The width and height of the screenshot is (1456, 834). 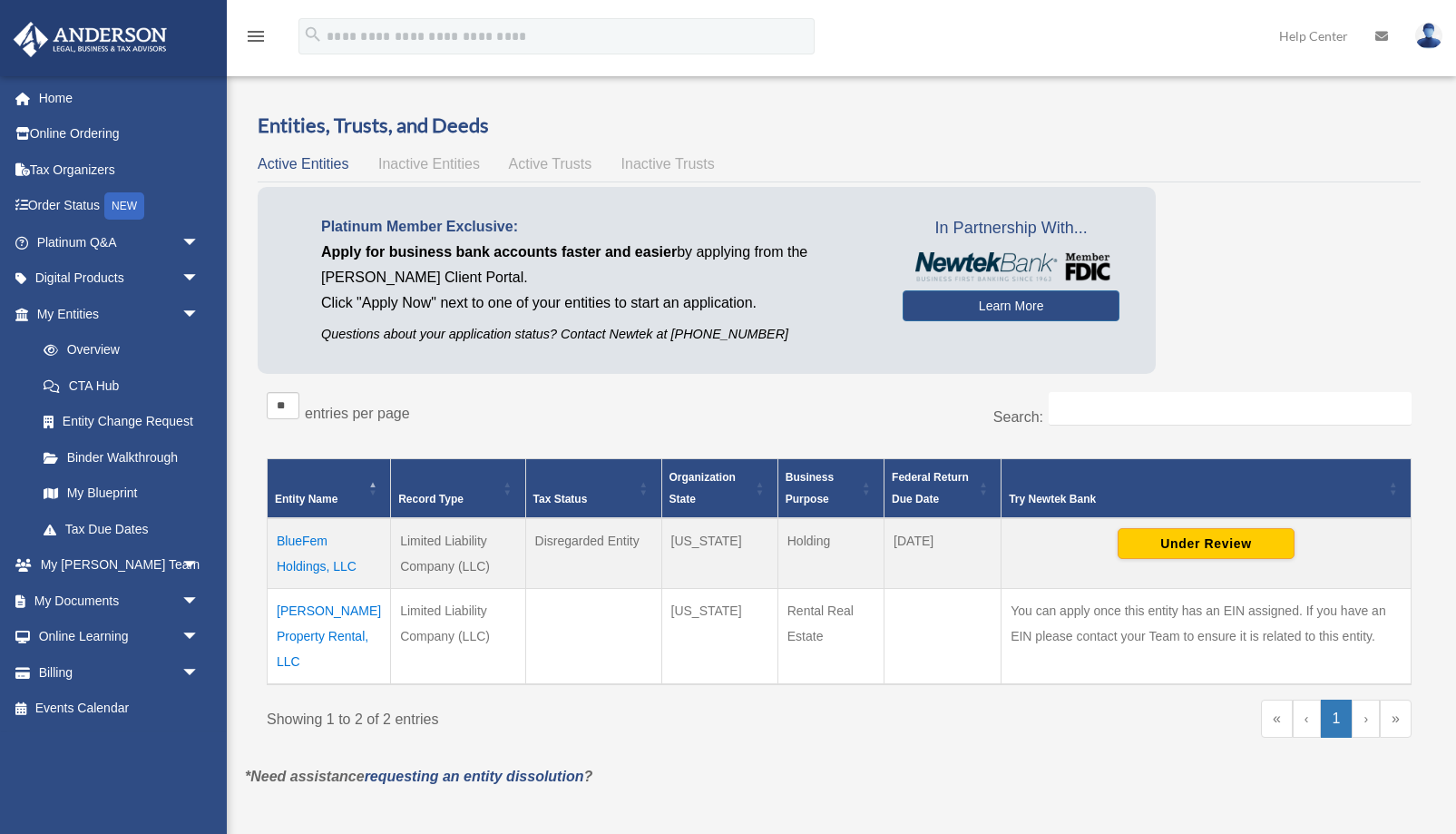 I want to click on a: Next, so click(x=1365, y=718).